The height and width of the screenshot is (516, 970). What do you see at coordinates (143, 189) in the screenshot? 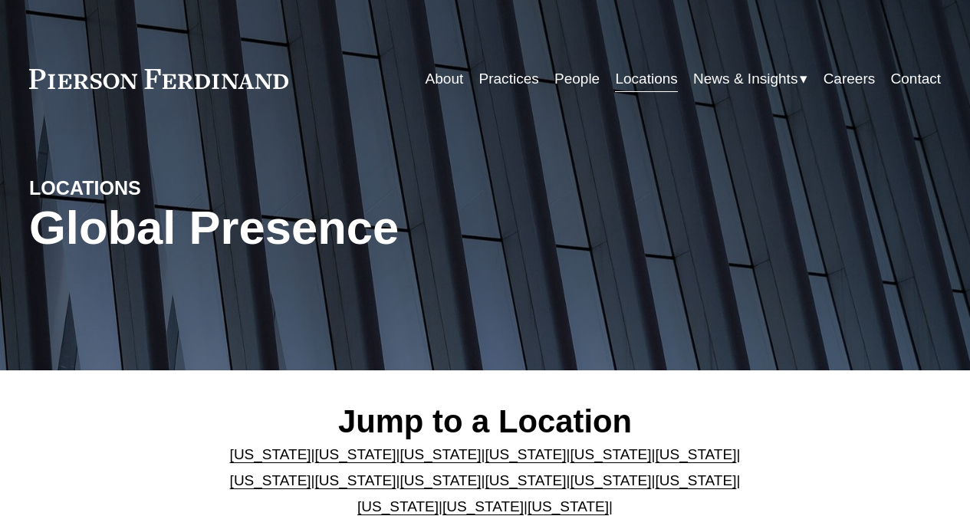
I see `h4: LOCATIONS` at bounding box center [143, 189].